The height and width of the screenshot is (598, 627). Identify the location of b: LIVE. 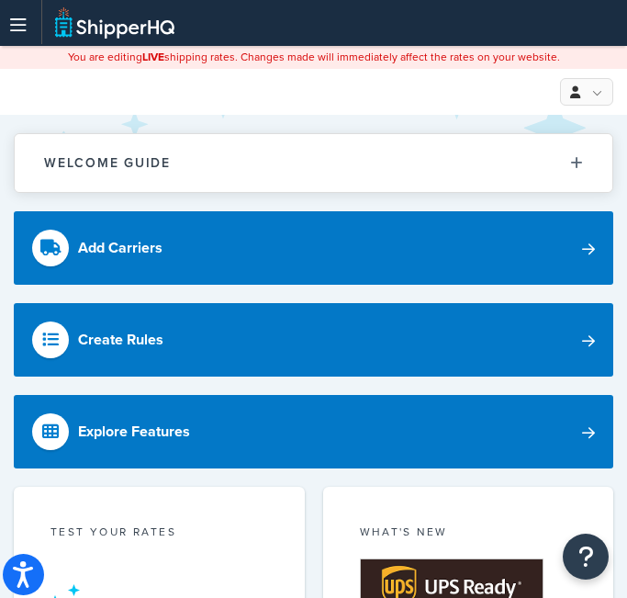
(153, 57).